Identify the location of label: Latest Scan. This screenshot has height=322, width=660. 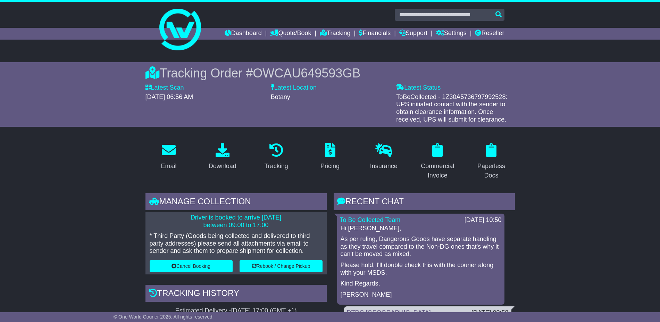
(165, 88).